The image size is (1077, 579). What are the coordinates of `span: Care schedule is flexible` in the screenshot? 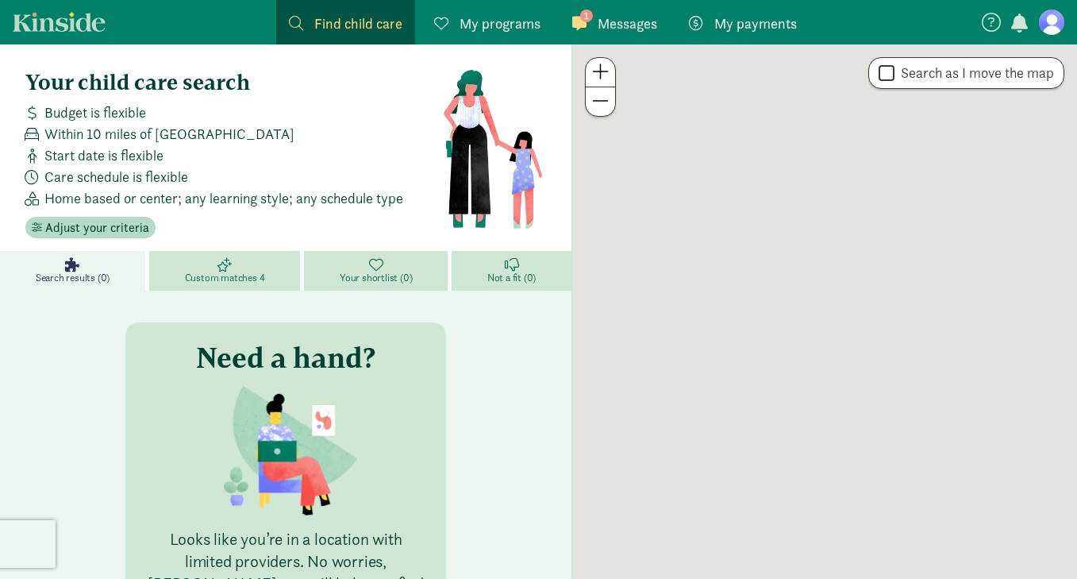 It's located at (116, 176).